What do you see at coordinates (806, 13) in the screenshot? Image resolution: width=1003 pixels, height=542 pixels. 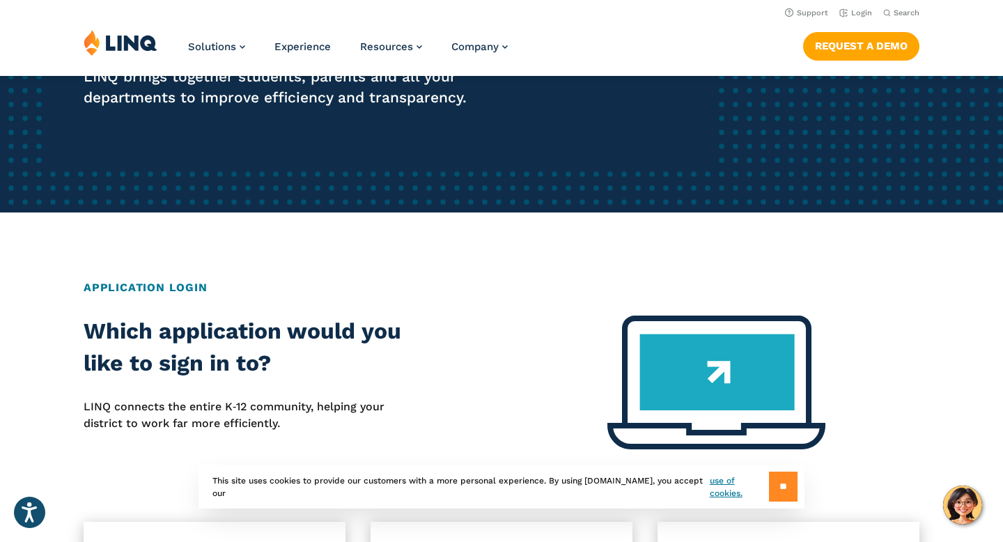 I see `a: Support` at bounding box center [806, 13].